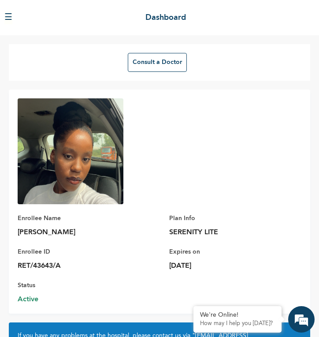 The image size is (319, 337). What do you see at coordinates (26, 55) in the screenshot?
I see `img: d_794563401_company_1708531726252_794563401` at bounding box center [26, 55].